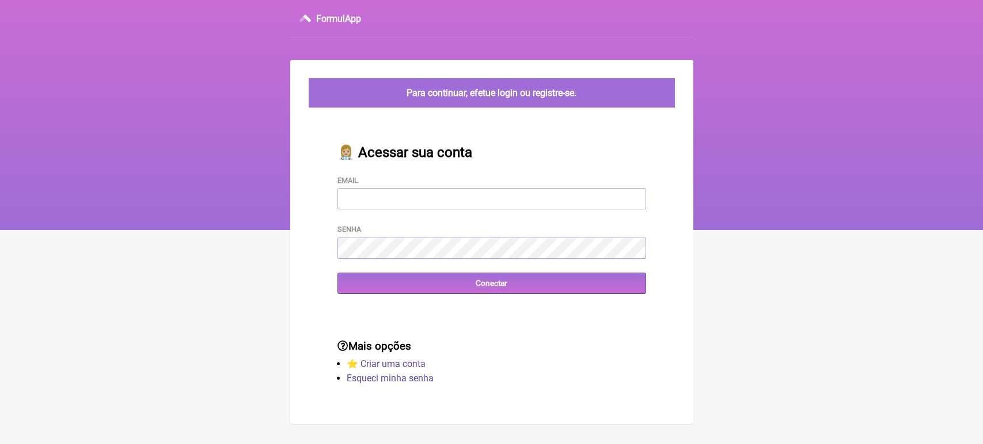 This screenshot has width=983, height=444. Describe the element at coordinates (349, 229) in the screenshot. I see `label: Senha` at that location.